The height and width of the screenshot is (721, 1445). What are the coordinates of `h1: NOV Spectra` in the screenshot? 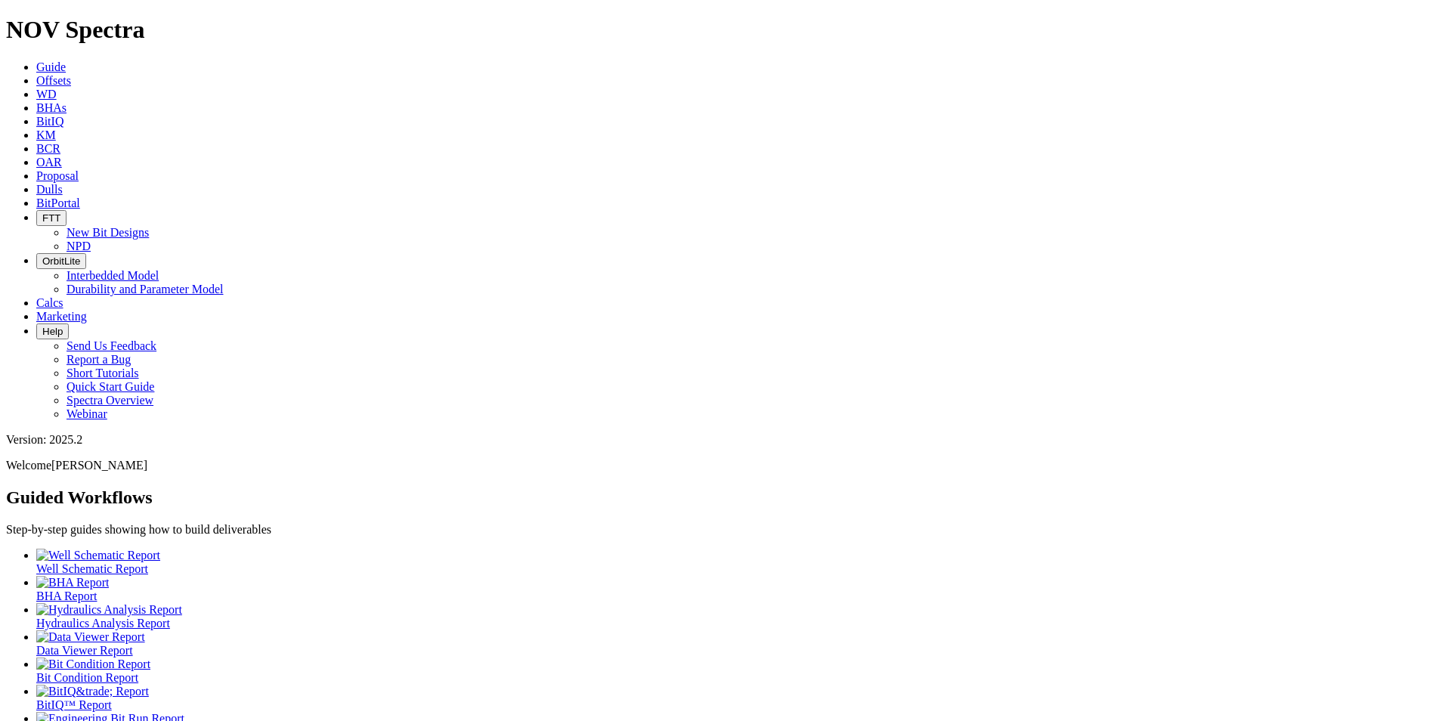 It's located at (723, 29).